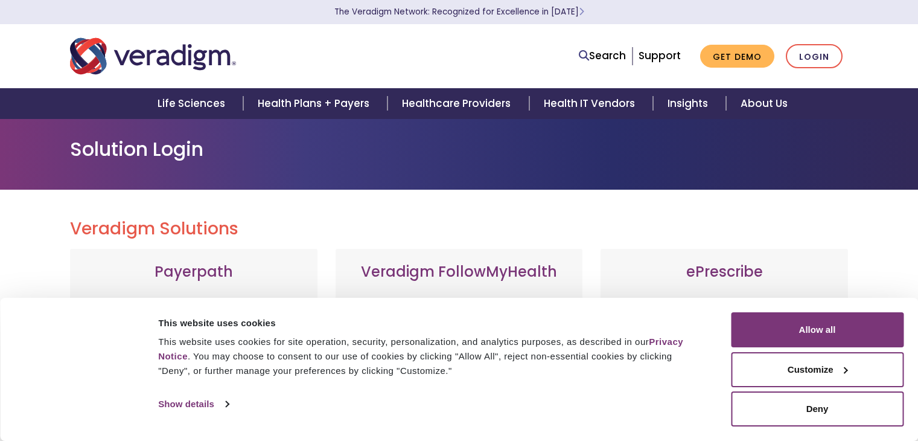 The height and width of the screenshot is (441, 918). Describe the element at coordinates (194, 272) in the screenshot. I see `h3: Payerpath` at that location.